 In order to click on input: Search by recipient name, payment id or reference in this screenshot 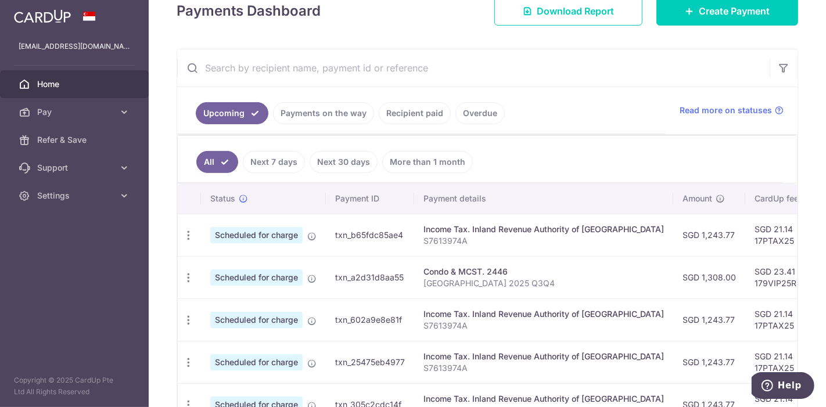, I will do `click(474, 68)`.